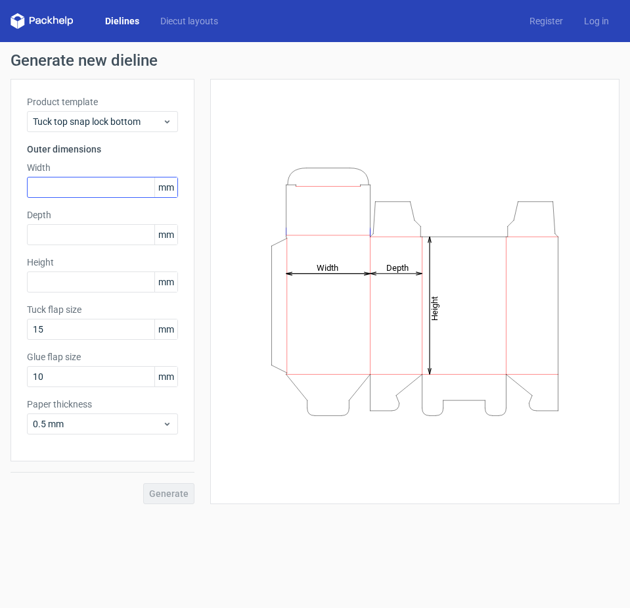  What do you see at coordinates (398, 267) in the screenshot?
I see `tspan: Depth` at bounding box center [398, 267].